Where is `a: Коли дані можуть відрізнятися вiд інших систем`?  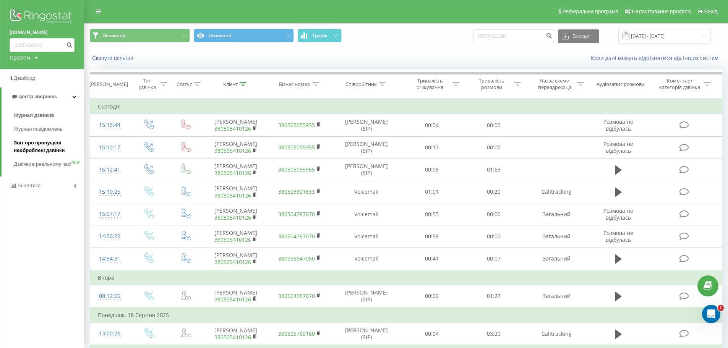 a: Коли дані можуть відрізнятися вiд інших систем is located at coordinates (657, 58).